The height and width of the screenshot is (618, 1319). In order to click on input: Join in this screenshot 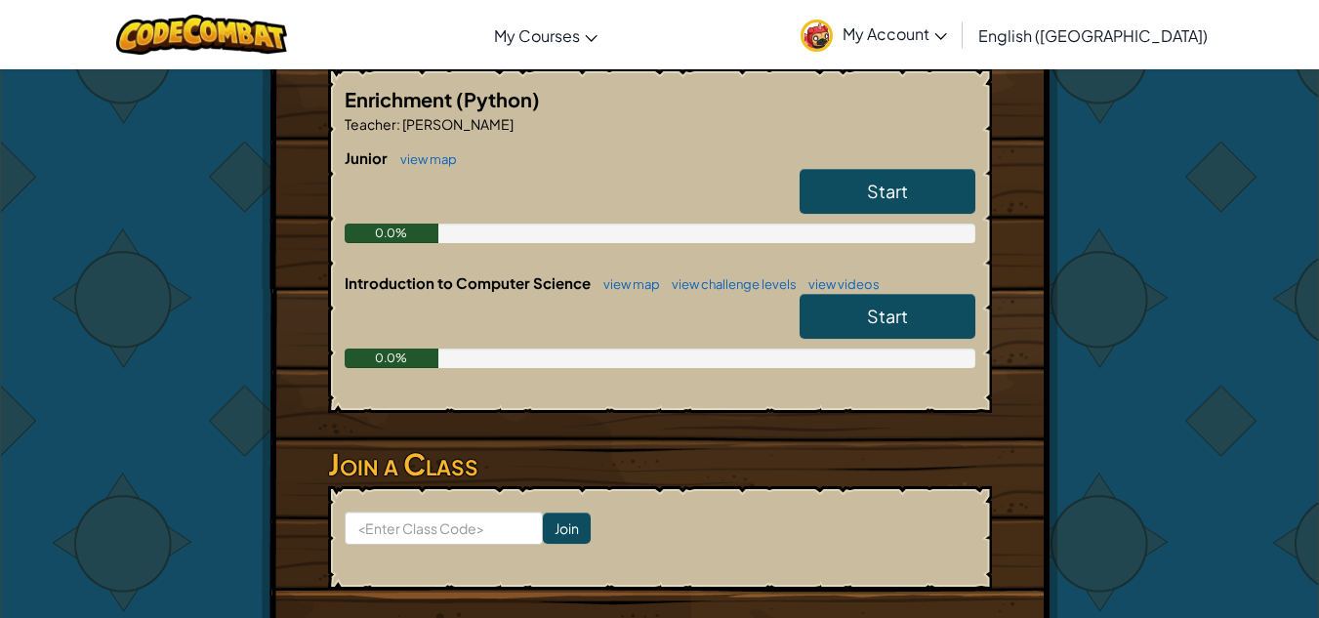, I will do `click(566, 528)`.